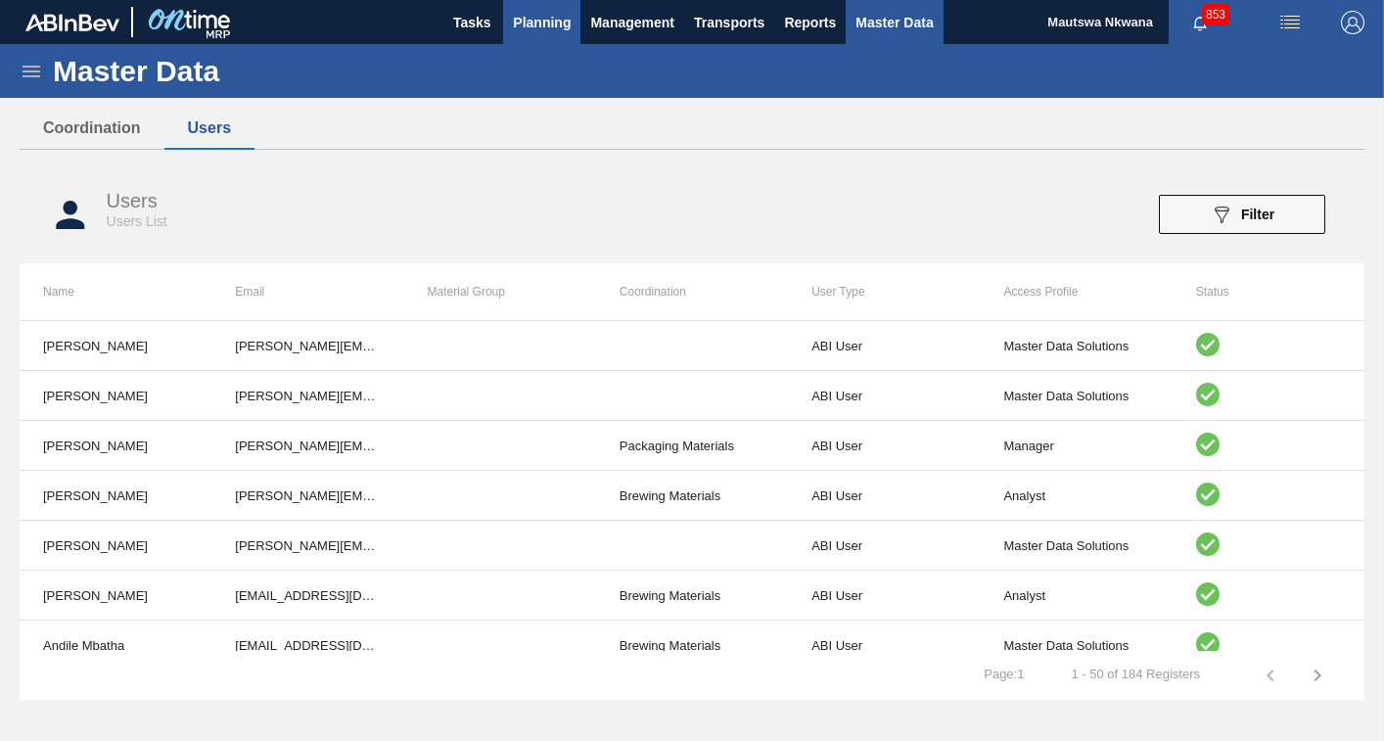 The height and width of the screenshot is (741, 1384). I want to click on span: Reports, so click(809, 23).